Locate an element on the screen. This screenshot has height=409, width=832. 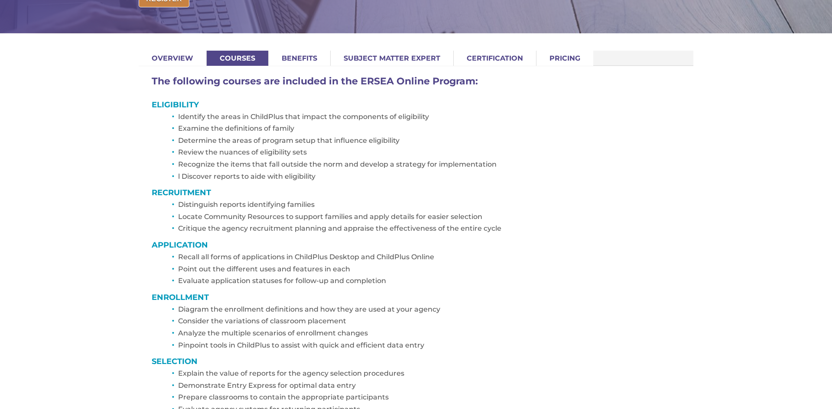
li: Determine the areas of program setup that influence eligibility is located at coordinates (429, 143).